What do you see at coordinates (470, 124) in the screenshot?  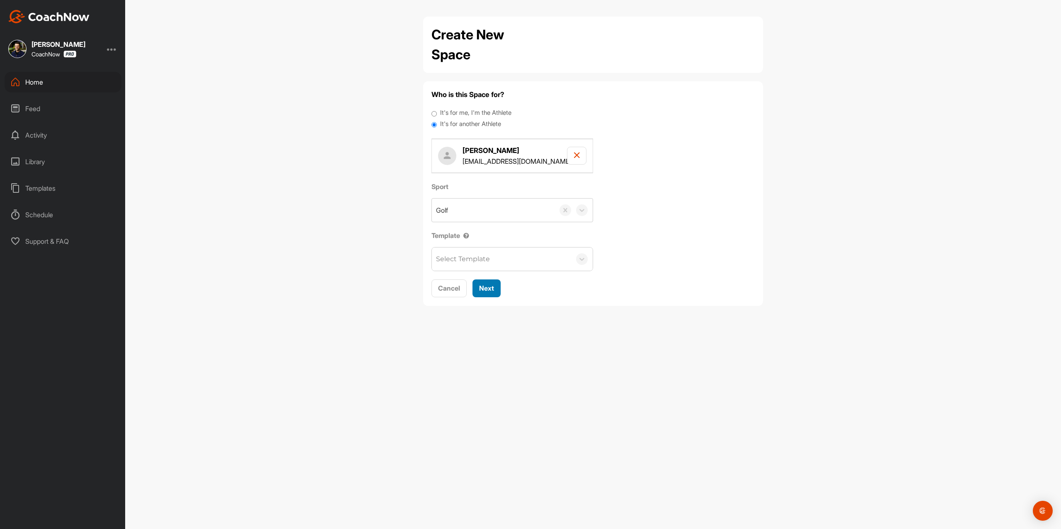 I see `label: It's for another Athlete` at bounding box center [470, 124].